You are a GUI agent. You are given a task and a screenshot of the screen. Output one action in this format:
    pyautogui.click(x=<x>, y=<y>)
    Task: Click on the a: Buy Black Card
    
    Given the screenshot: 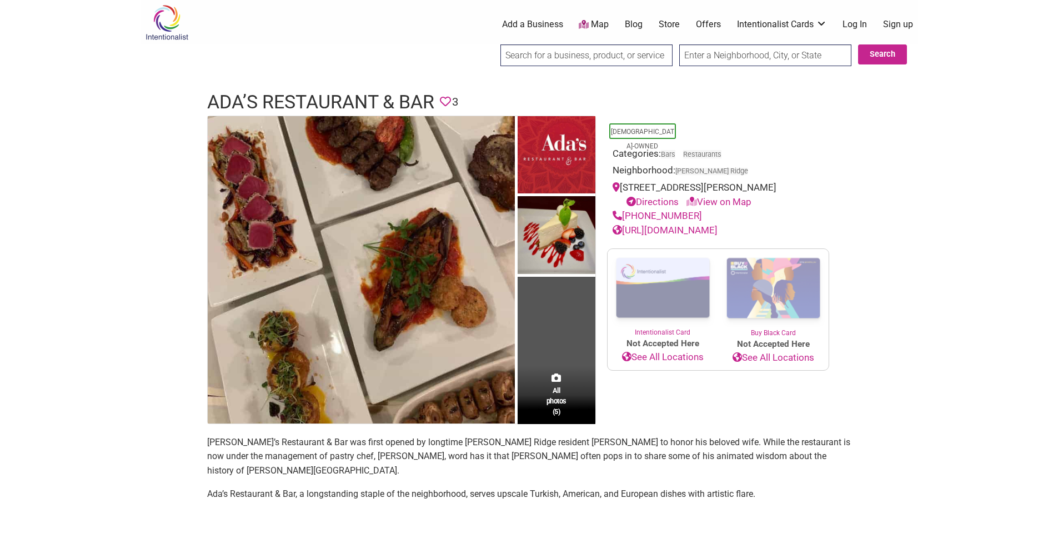 What is the action you would take?
    pyautogui.click(x=773, y=293)
    